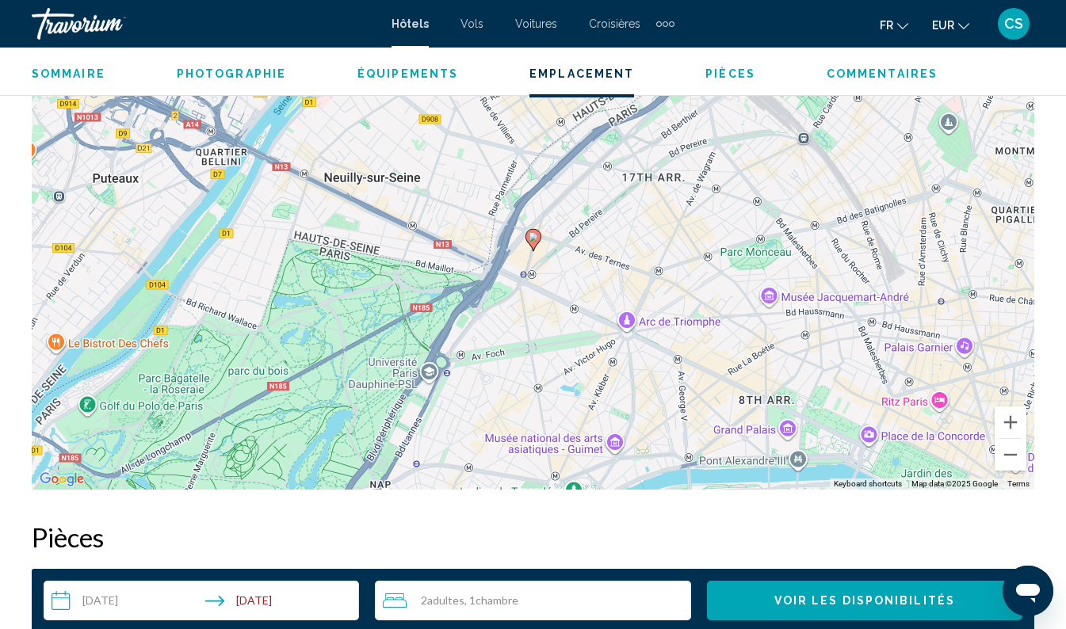 This screenshot has height=629, width=1066. I want to click on button: Photographie, so click(231, 74).